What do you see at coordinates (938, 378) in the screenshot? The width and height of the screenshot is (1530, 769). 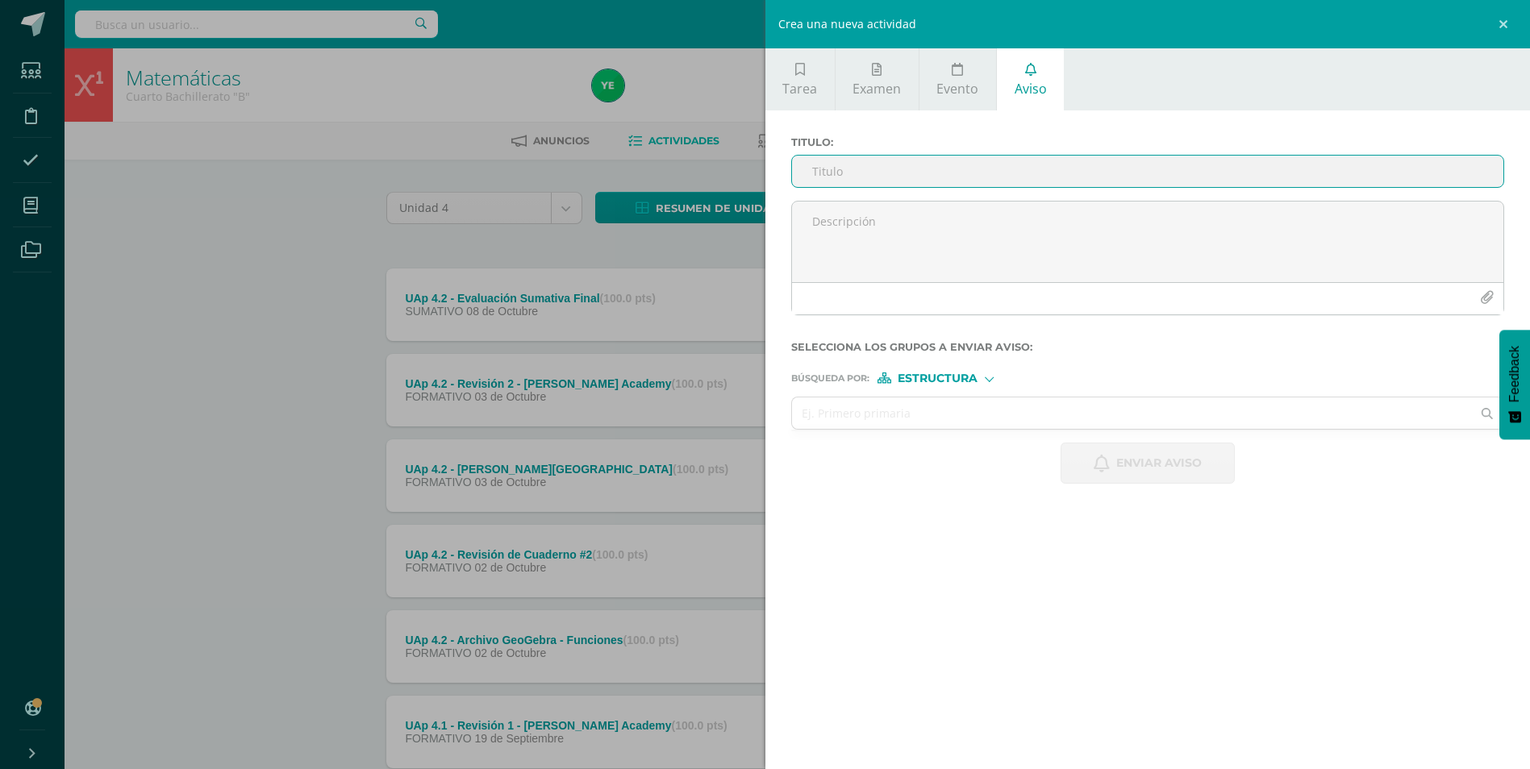 I see `div: [object Object]` at bounding box center [938, 378].